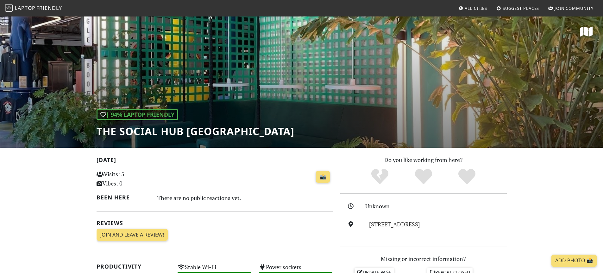 Image resolution: width=603 pixels, height=273 pixels. What do you see at coordinates (574, 8) in the screenshot?
I see `span: Join Community` at bounding box center [574, 8].